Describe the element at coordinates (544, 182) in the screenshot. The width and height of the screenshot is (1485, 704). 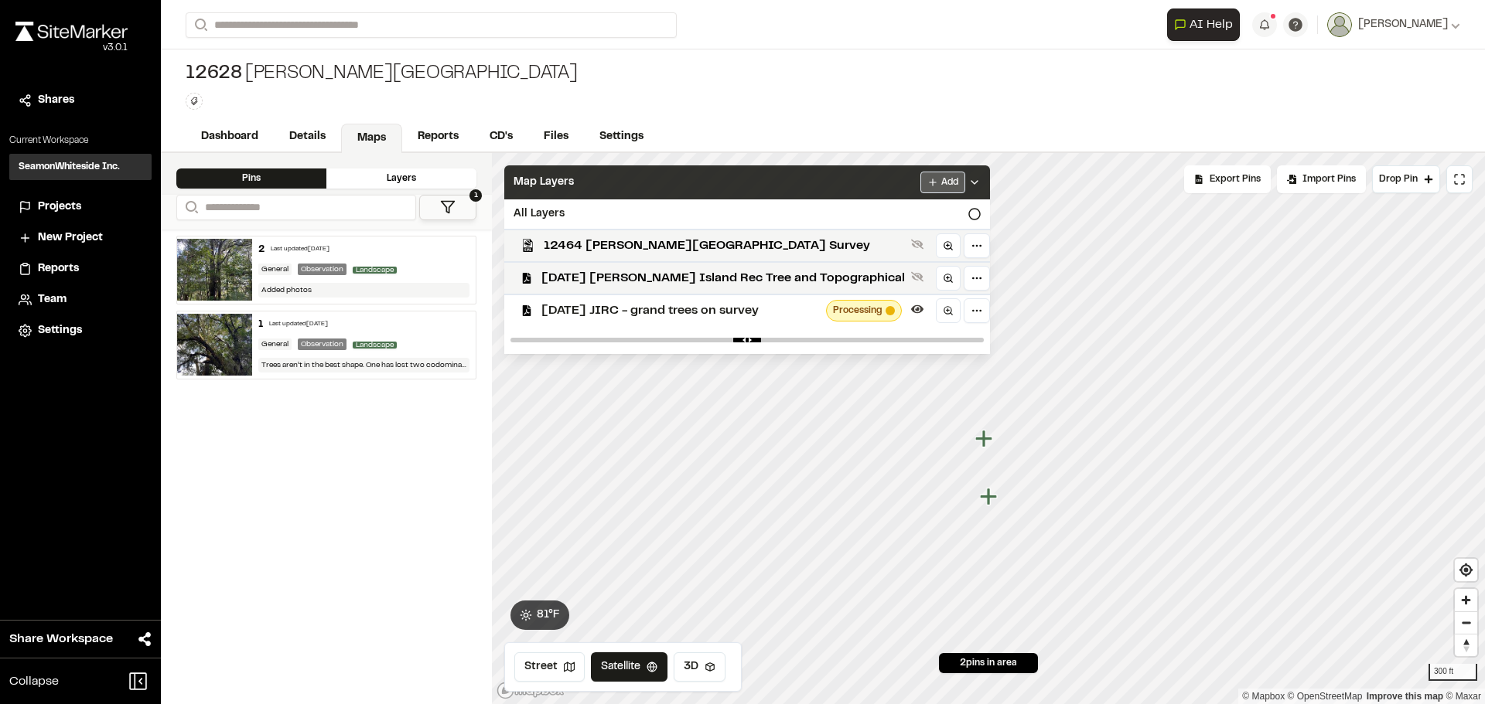
I see `span: Map Layers` at that location.